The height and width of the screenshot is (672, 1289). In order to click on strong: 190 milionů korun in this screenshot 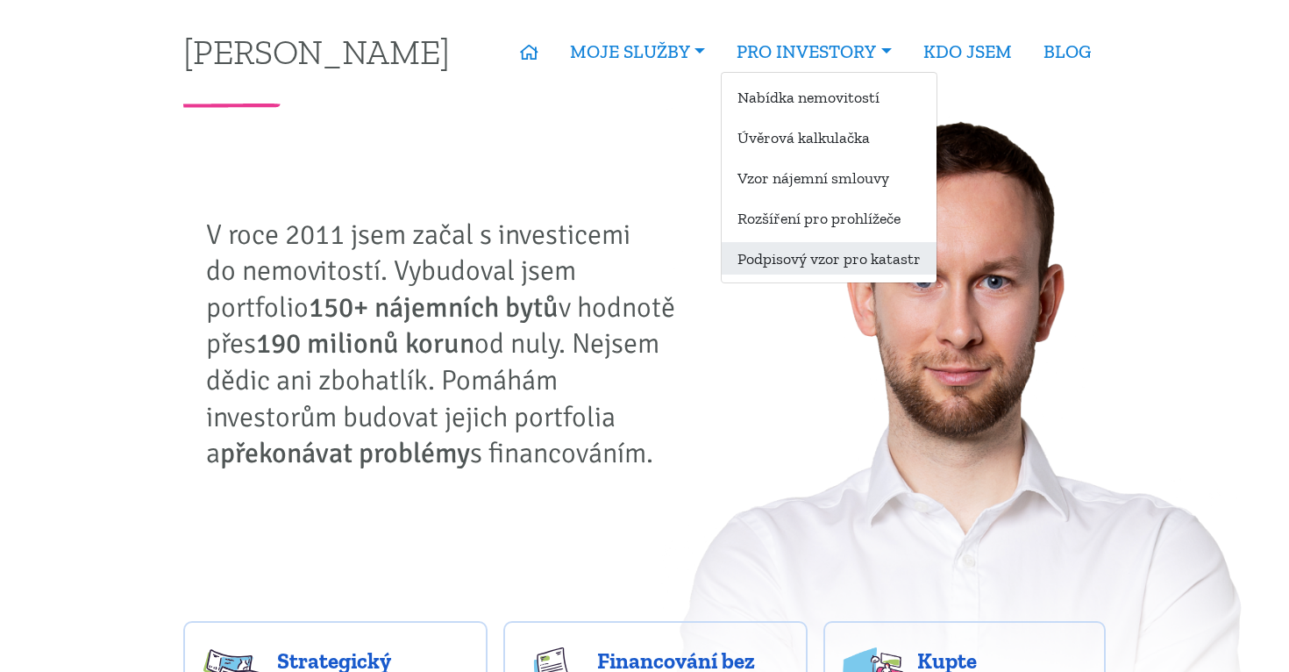, I will do `click(365, 343)`.